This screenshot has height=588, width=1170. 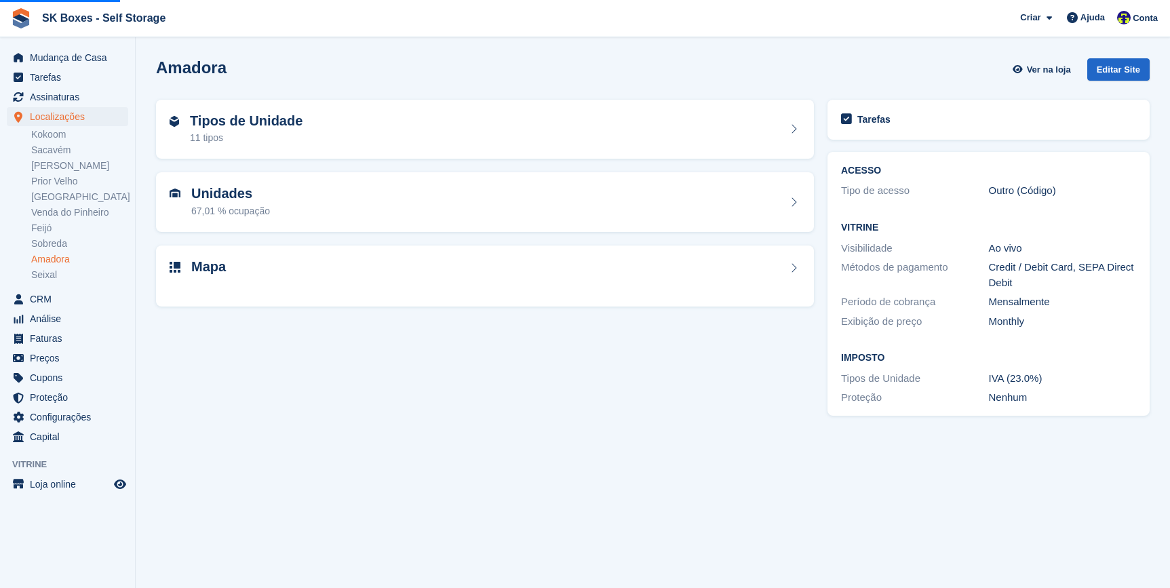 What do you see at coordinates (1063, 322) in the screenshot?
I see `div: Monthly` at bounding box center [1063, 322].